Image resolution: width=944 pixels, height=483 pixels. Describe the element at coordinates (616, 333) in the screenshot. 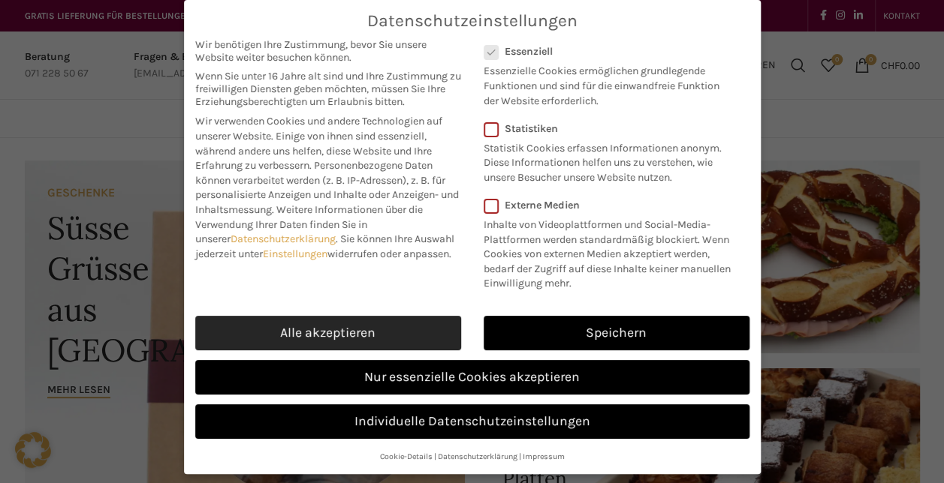

I see `a: Speichern` at that location.